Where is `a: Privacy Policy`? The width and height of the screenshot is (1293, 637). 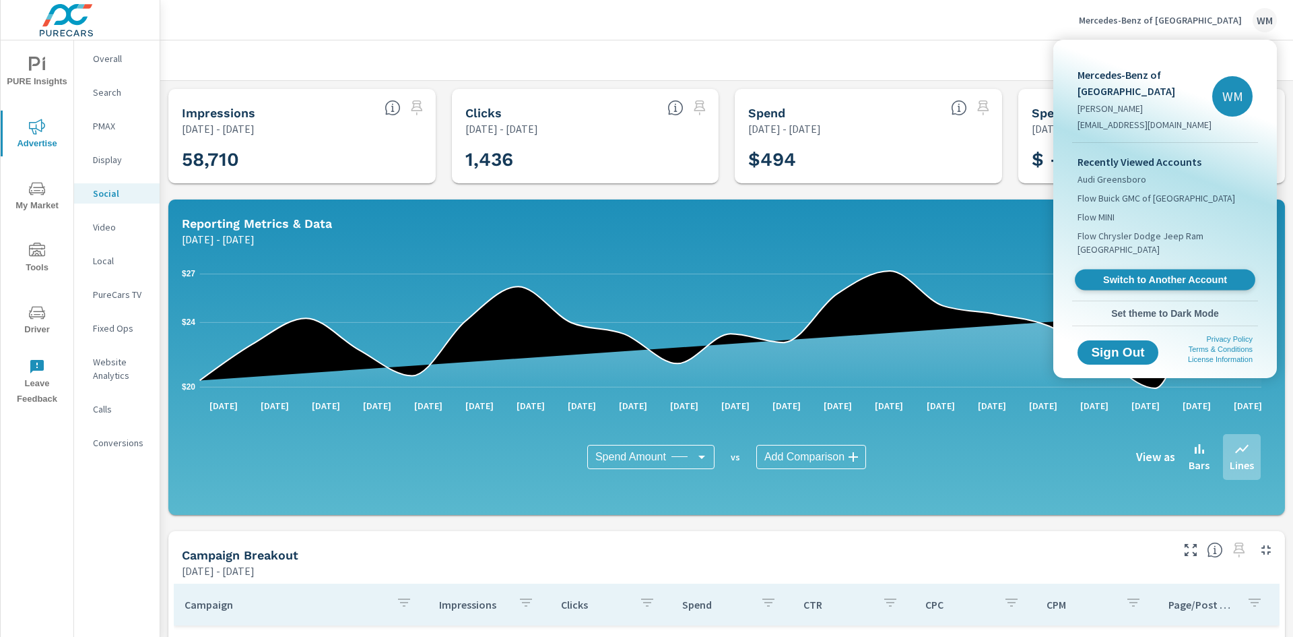 a: Privacy Policy is located at coordinates (1230, 339).